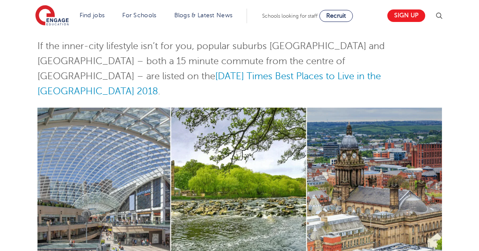 The height and width of the screenshot is (251, 479). I want to click on span: Recruit, so click(336, 15).